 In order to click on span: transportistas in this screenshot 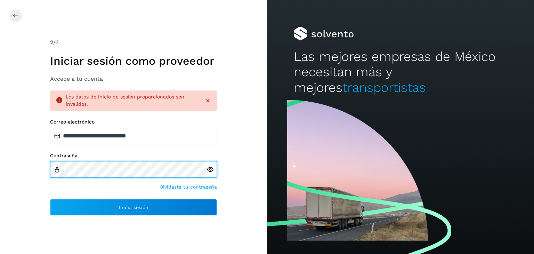, I will do `click(384, 87)`.